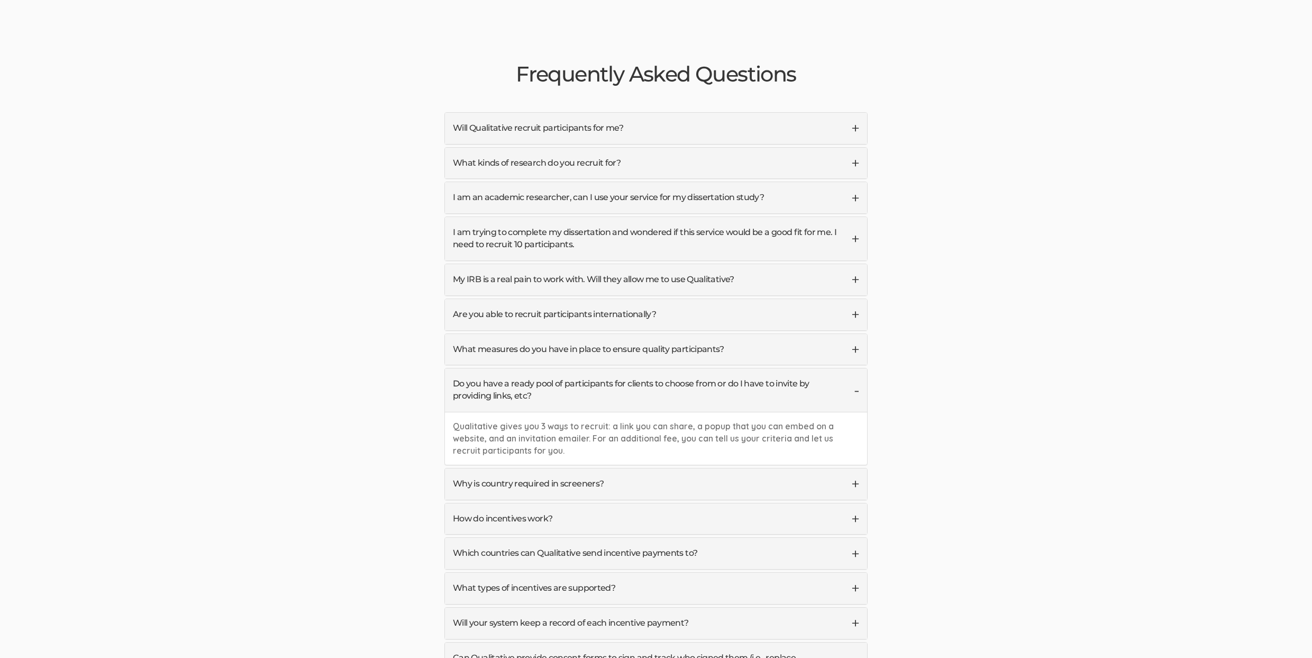 The image size is (1312, 658). Describe the element at coordinates (656, 483) in the screenshot. I see `a: Why is country required in screeners?` at that location.